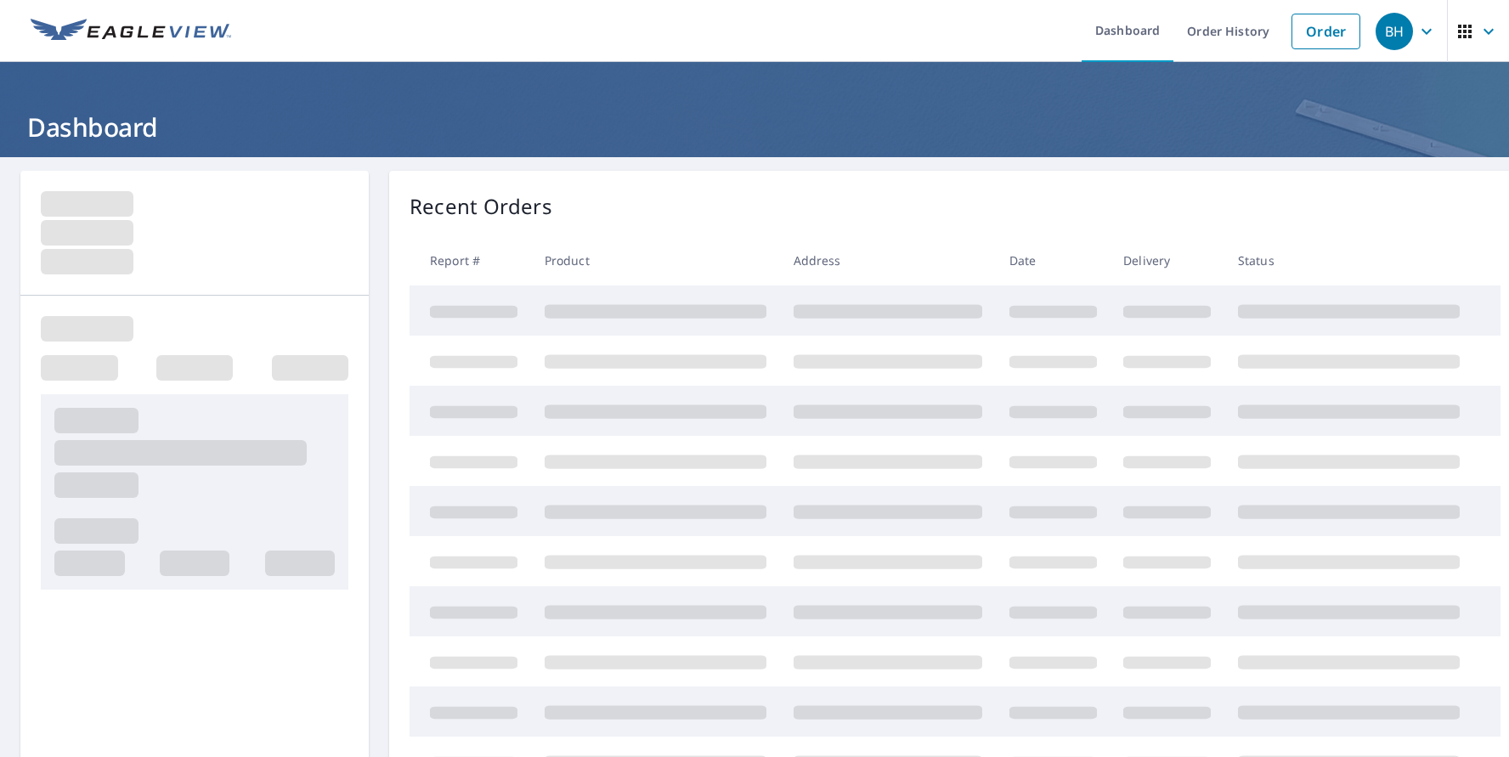 The height and width of the screenshot is (757, 1509). I want to click on th: Delivery, so click(1167, 260).